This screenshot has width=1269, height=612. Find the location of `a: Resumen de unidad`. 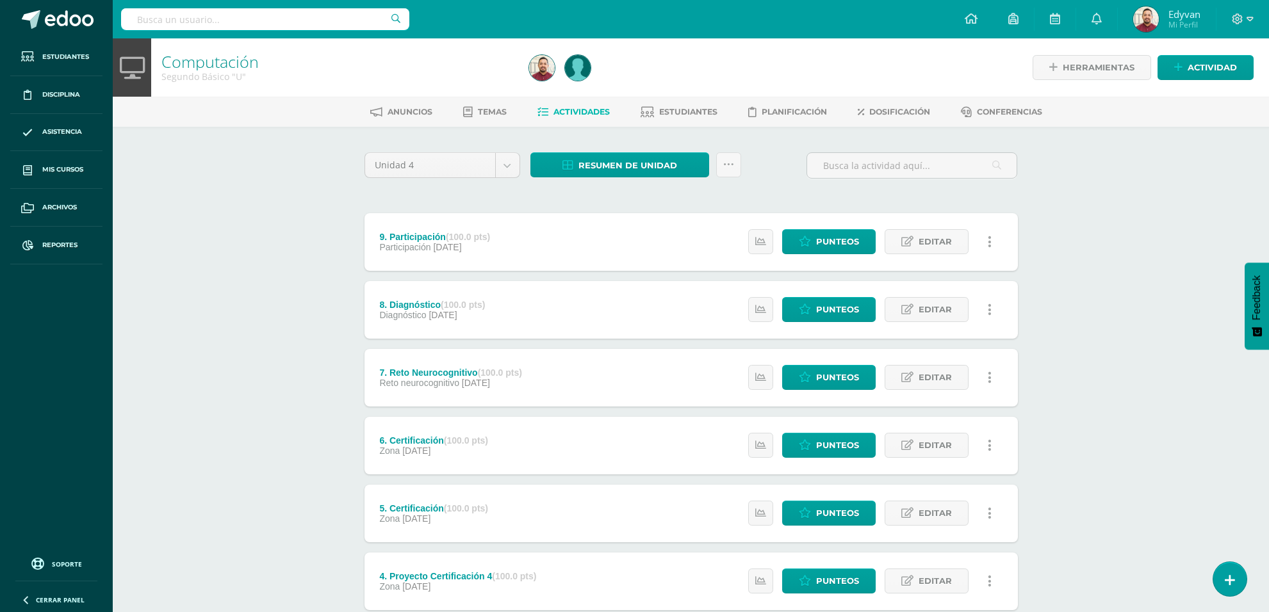

a: Resumen de unidad is located at coordinates (619, 165).